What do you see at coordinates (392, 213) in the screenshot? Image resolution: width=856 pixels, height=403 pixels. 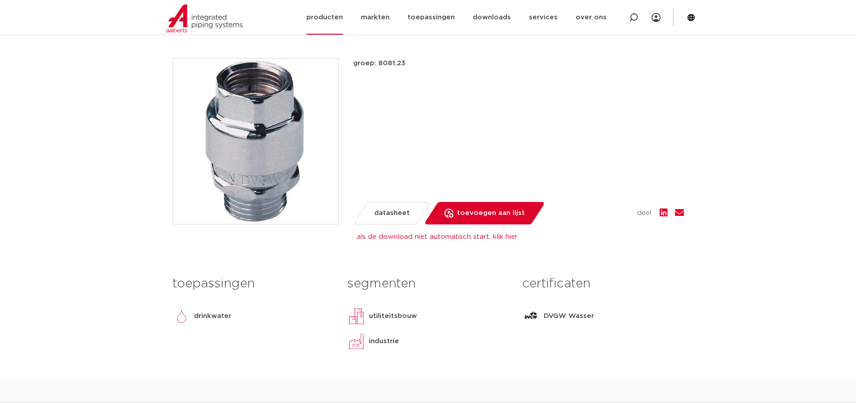 I see `span: datasheet` at bounding box center [392, 213].